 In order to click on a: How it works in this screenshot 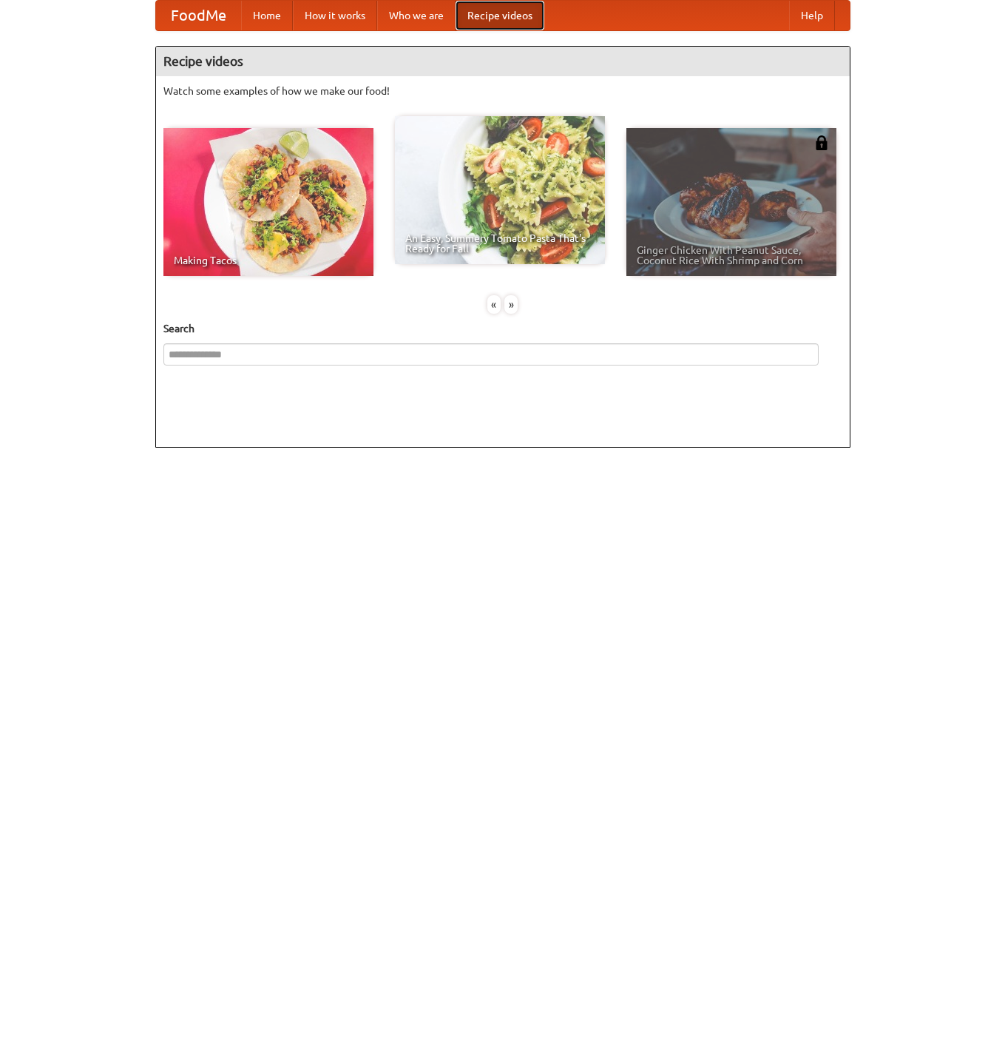, I will do `click(335, 16)`.